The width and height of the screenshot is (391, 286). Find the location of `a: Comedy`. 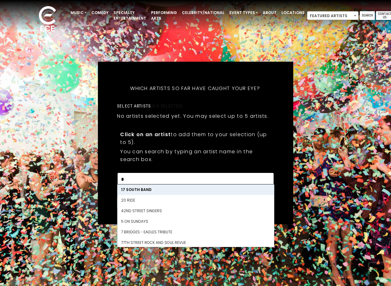

a: Comedy is located at coordinates (100, 13).